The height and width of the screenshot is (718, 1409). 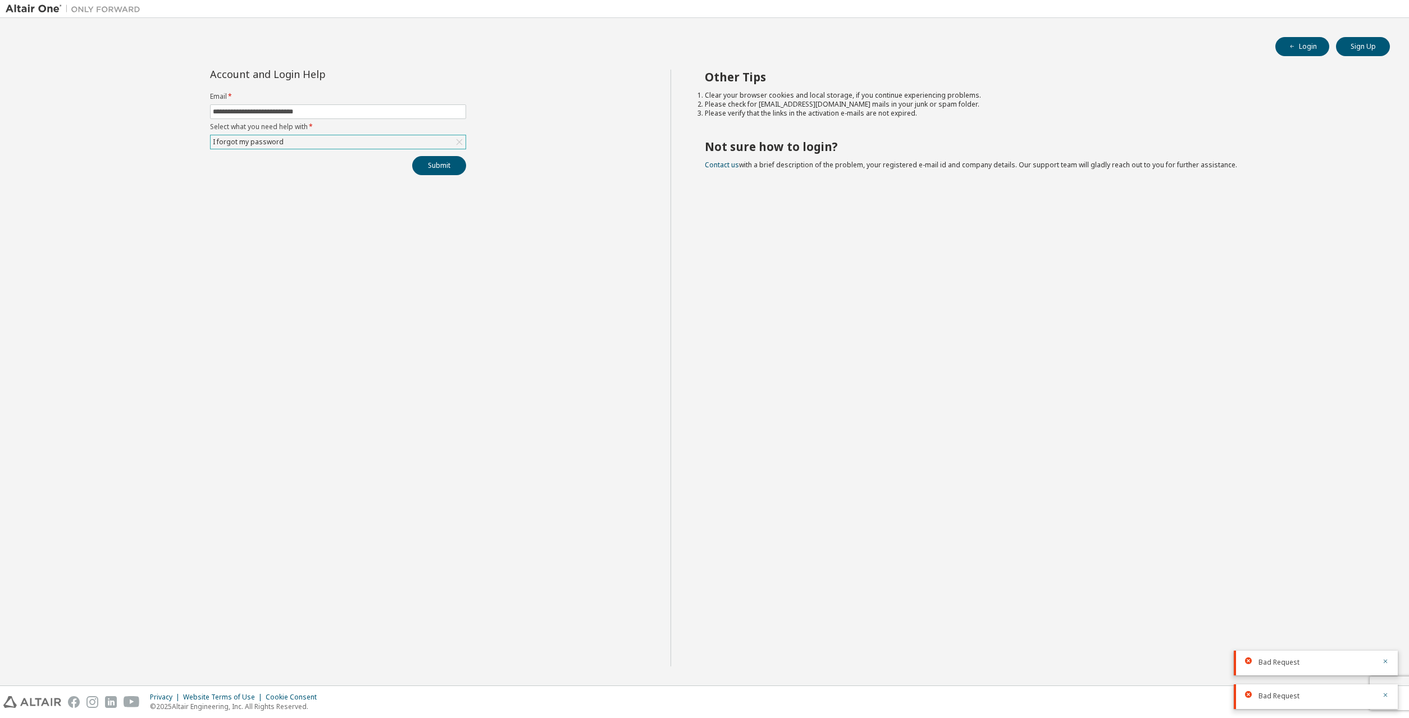 What do you see at coordinates (74, 702) in the screenshot?
I see `img: facebook.svg` at bounding box center [74, 702].